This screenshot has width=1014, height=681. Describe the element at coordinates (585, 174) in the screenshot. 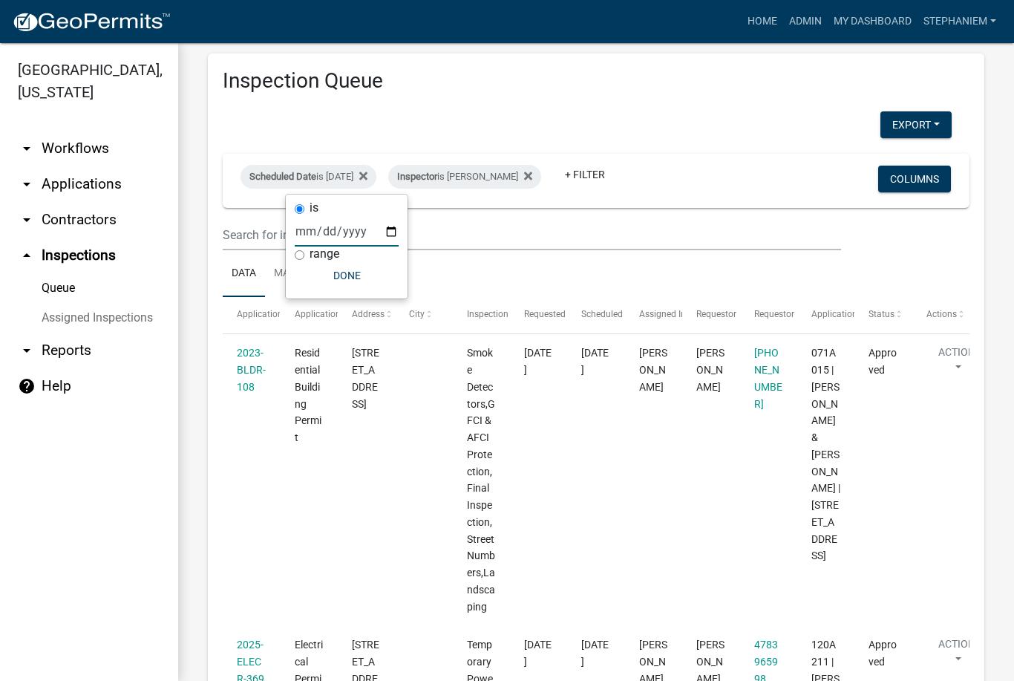

I see `a: + Filter` at that location.